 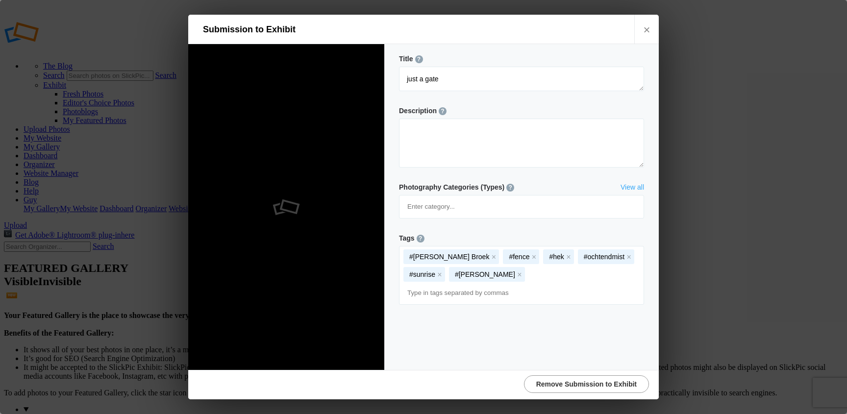 What do you see at coordinates (424, 275) in the screenshot?
I see `mat-chip: #sunrise` at bounding box center [424, 275].